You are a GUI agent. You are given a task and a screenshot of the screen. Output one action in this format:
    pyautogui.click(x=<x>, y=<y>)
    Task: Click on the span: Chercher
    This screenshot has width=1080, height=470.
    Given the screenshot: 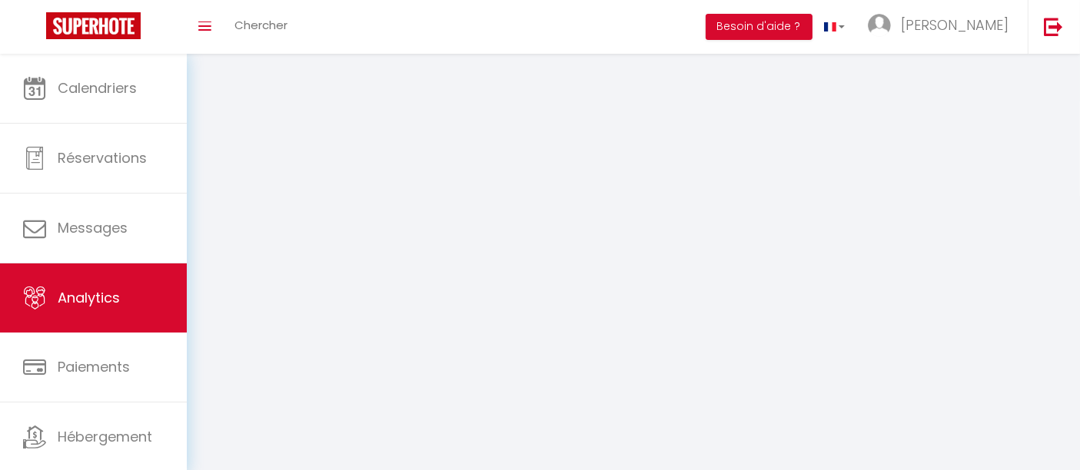 What is the action you would take?
    pyautogui.click(x=261, y=25)
    